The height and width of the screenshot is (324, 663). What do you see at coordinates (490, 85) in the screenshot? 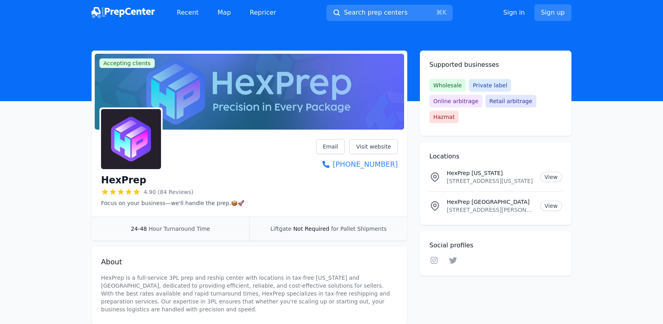
I see `span: Private label` at bounding box center [490, 85].